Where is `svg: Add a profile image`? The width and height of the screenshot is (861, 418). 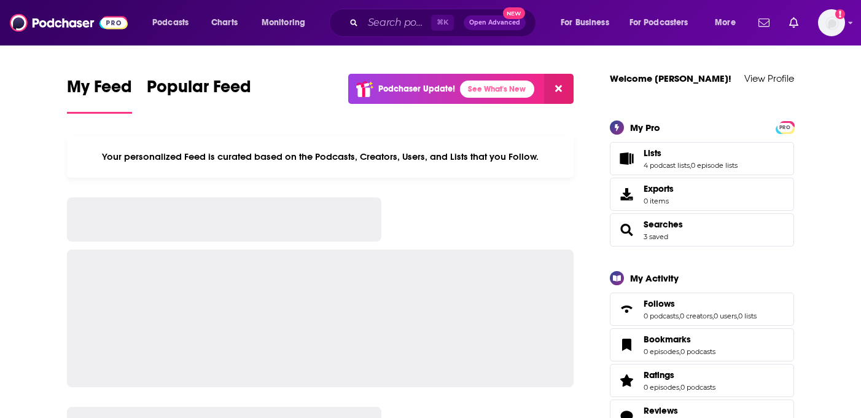 svg: Add a profile image is located at coordinates (840, 14).